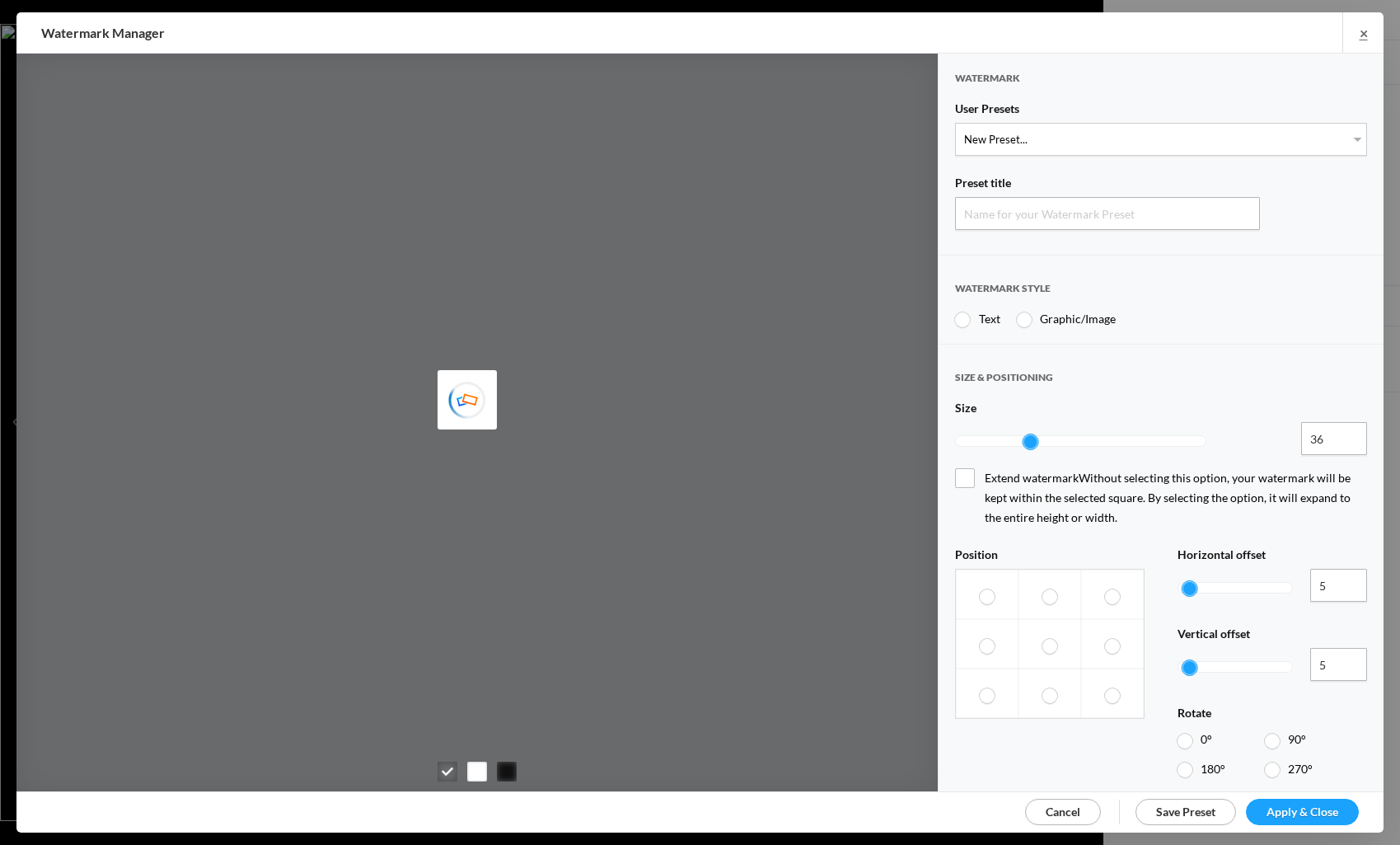 The height and width of the screenshot is (845, 1400). Describe the element at coordinates (983, 186) in the screenshot. I see `span: Preset title` at that location.